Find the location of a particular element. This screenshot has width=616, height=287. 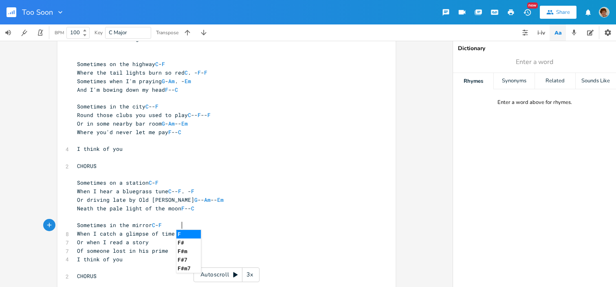

span: Sometimes in the city -- is located at coordinates (118, 106).